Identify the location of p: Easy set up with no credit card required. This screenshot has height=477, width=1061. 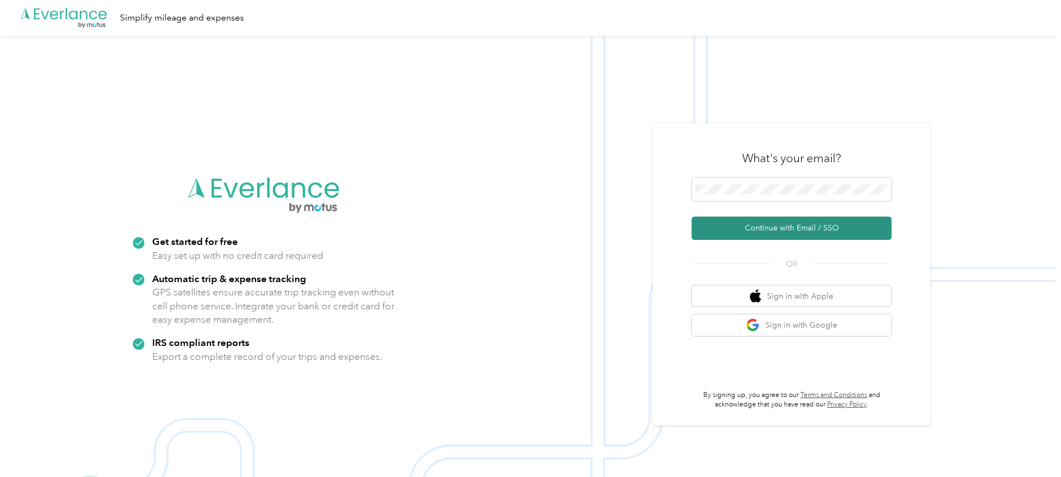
(238, 256).